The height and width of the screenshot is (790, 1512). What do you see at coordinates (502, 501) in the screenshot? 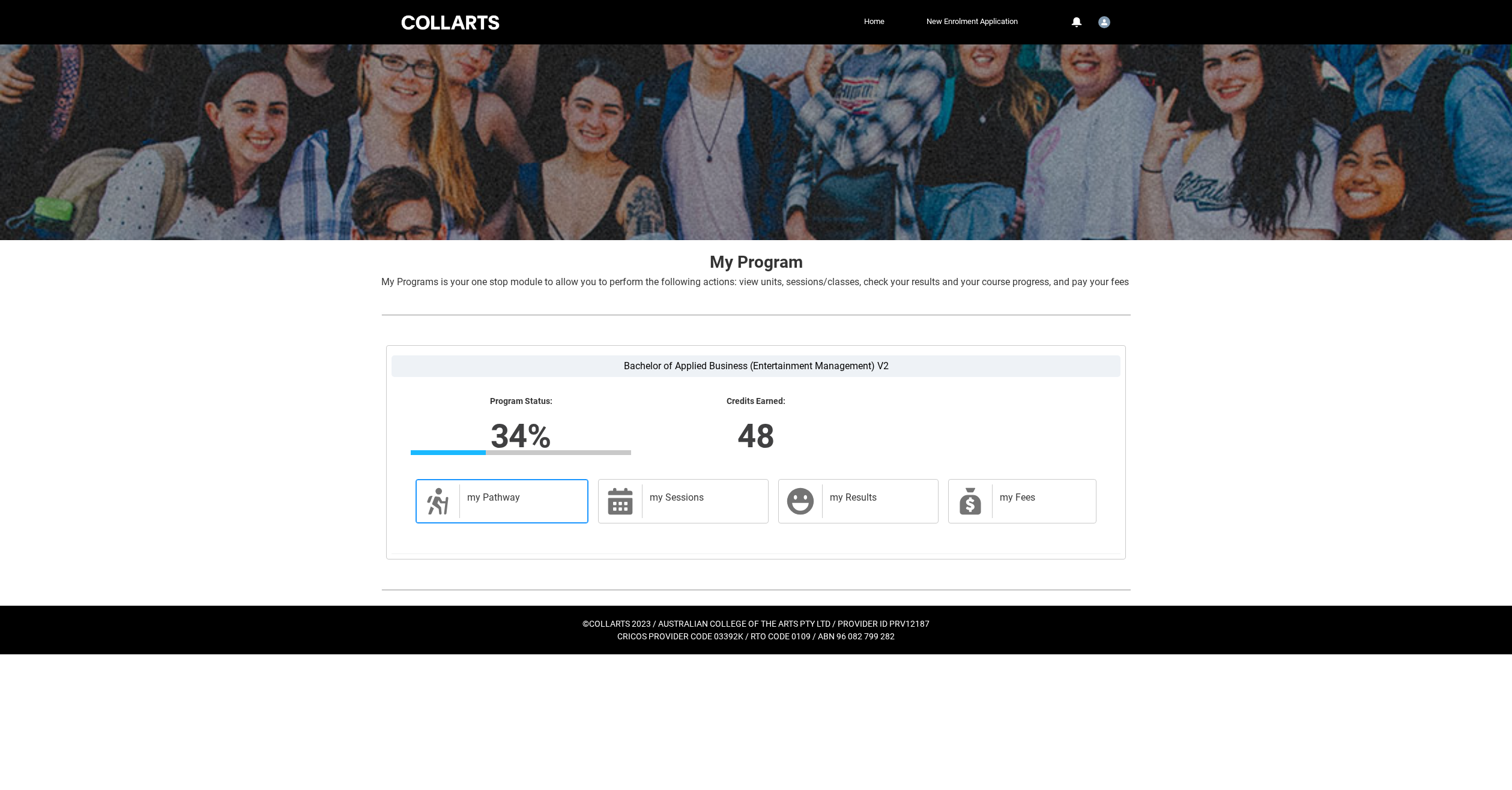
I see `a: my Pathway` at bounding box center [502, 501].